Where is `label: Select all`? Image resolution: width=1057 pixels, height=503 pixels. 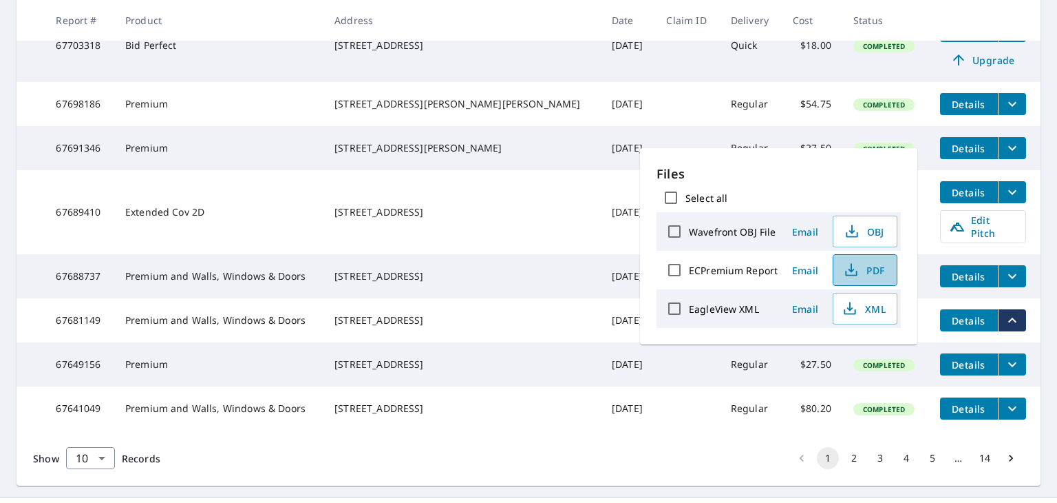
label: Select all is located at coordinates (706, 198).